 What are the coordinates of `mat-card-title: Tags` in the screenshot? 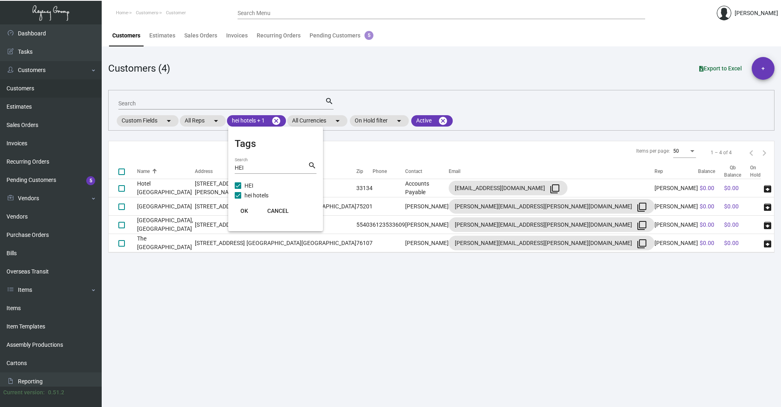 It's located at (275, 144).